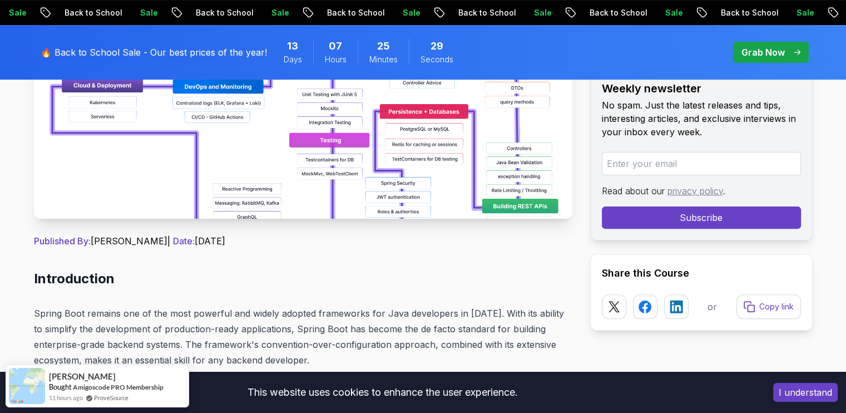  I want to click on span: Published By:, so click(62, 241).